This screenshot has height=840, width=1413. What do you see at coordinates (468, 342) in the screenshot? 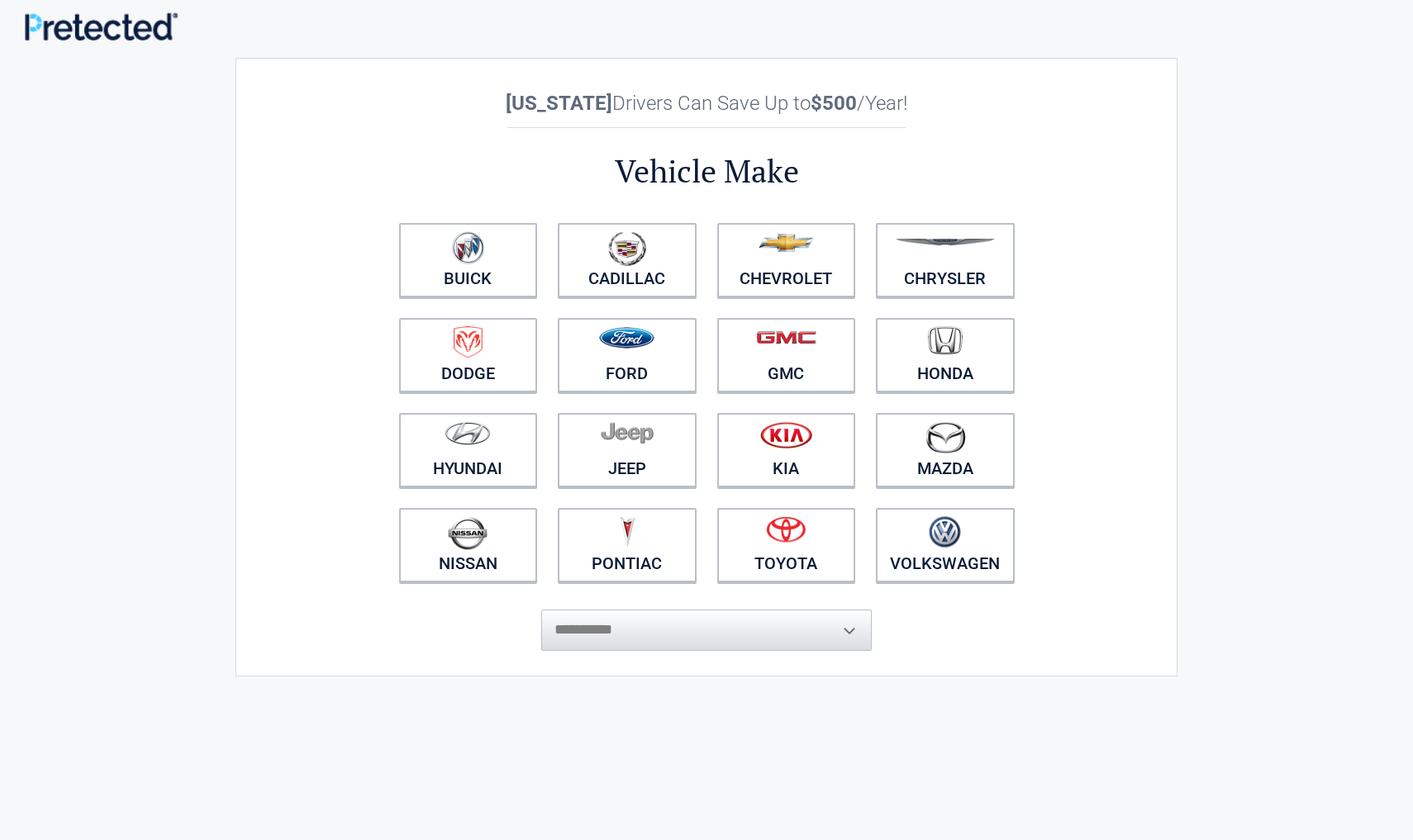
I see `img: dodge` at bounding box center [468, 342].